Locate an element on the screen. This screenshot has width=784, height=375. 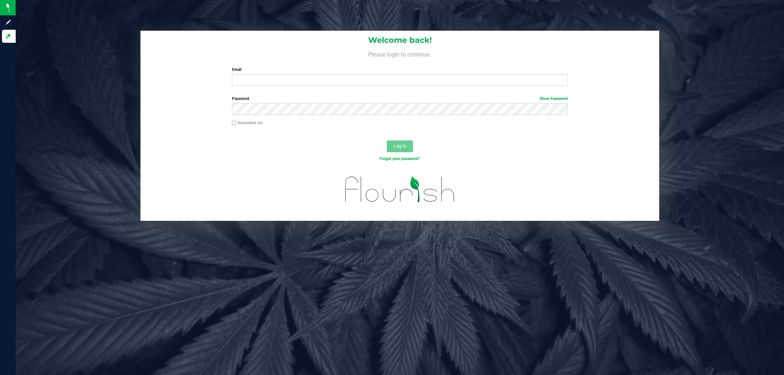
span: Password is located at coordinates (240, 99).